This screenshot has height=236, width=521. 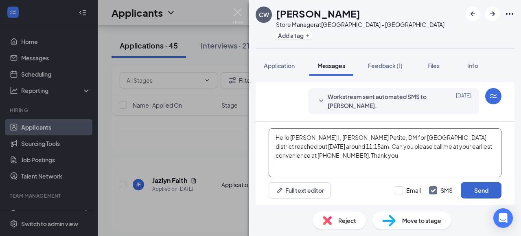 What do you see at coordinates (385, 66) in the screenshot?
I see `span: Feedback (1)` at bounding box center [385, 66].